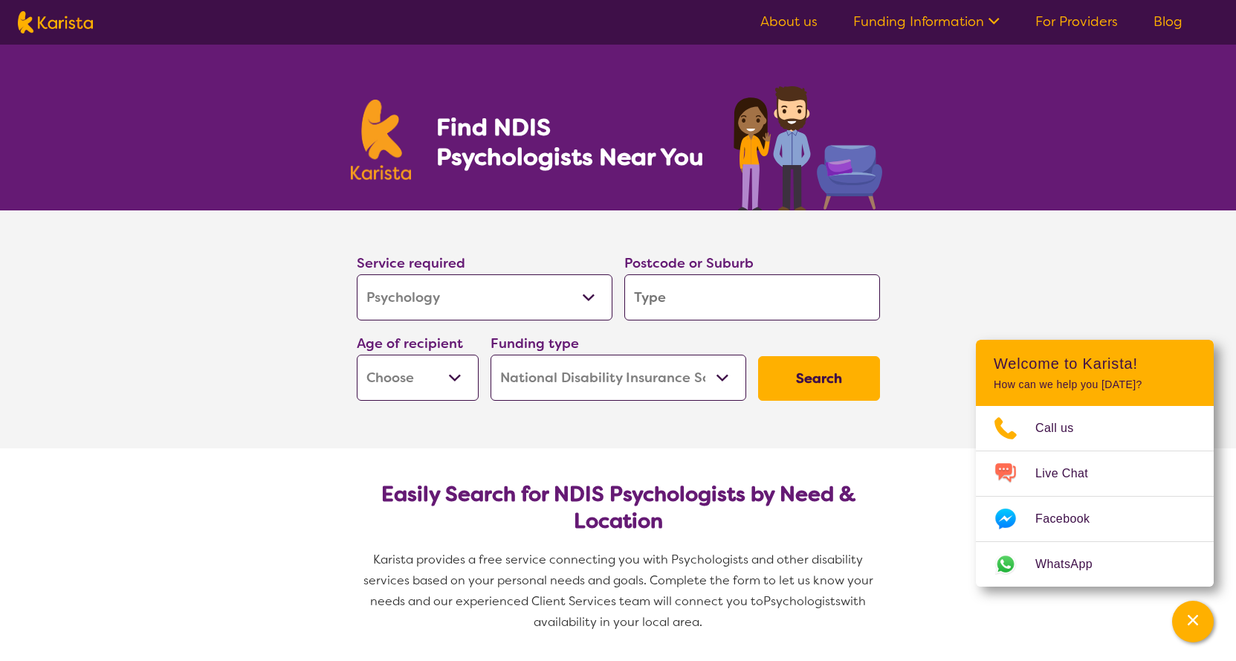 The image size is (1236, 661). What do you see at coordinates (752, 297) in the screenshot?
I see `input: Type` at bounding box center [752, 297].